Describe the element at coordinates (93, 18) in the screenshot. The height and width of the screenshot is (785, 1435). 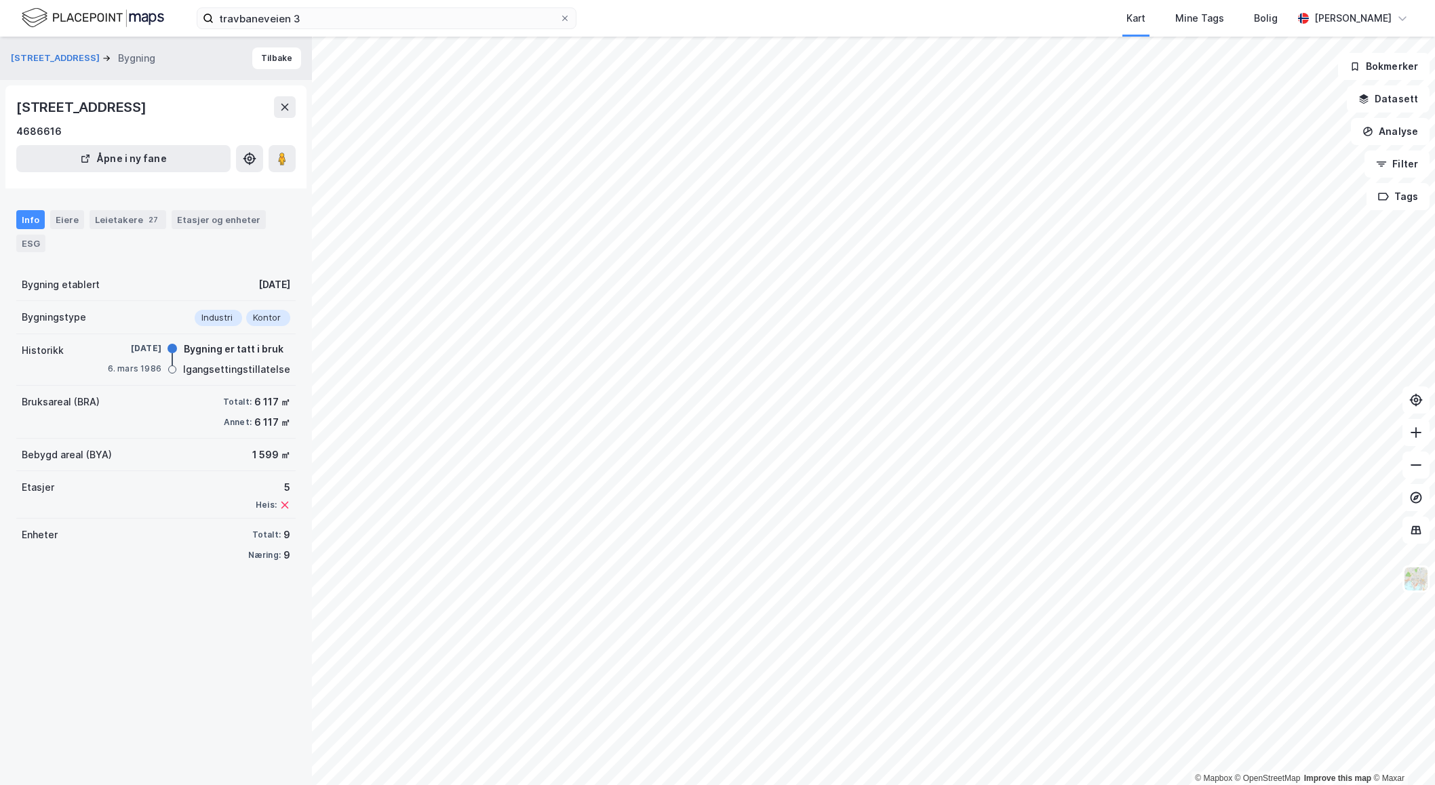
I see `img: logo.f888ab2527a4732fd821a326f86c7f29.svg` at that location.